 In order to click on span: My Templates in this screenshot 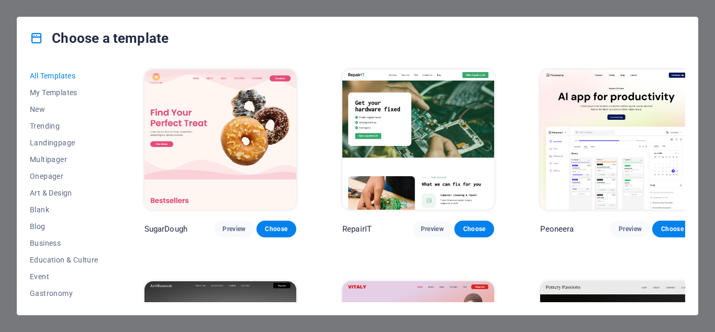, I will do `click(64, 93)`.